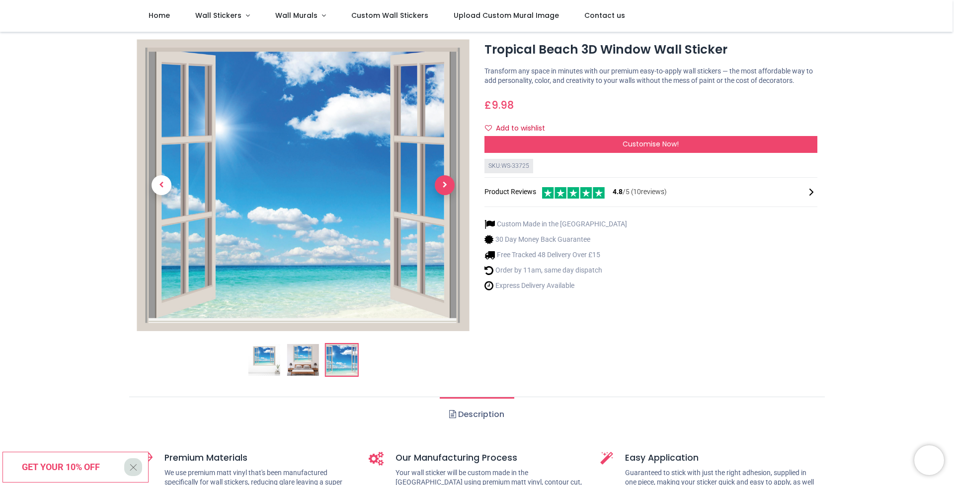  Describe the element at coordinates (488, 128) in the screenshot. I see `i: Add to wishlist` at that location.